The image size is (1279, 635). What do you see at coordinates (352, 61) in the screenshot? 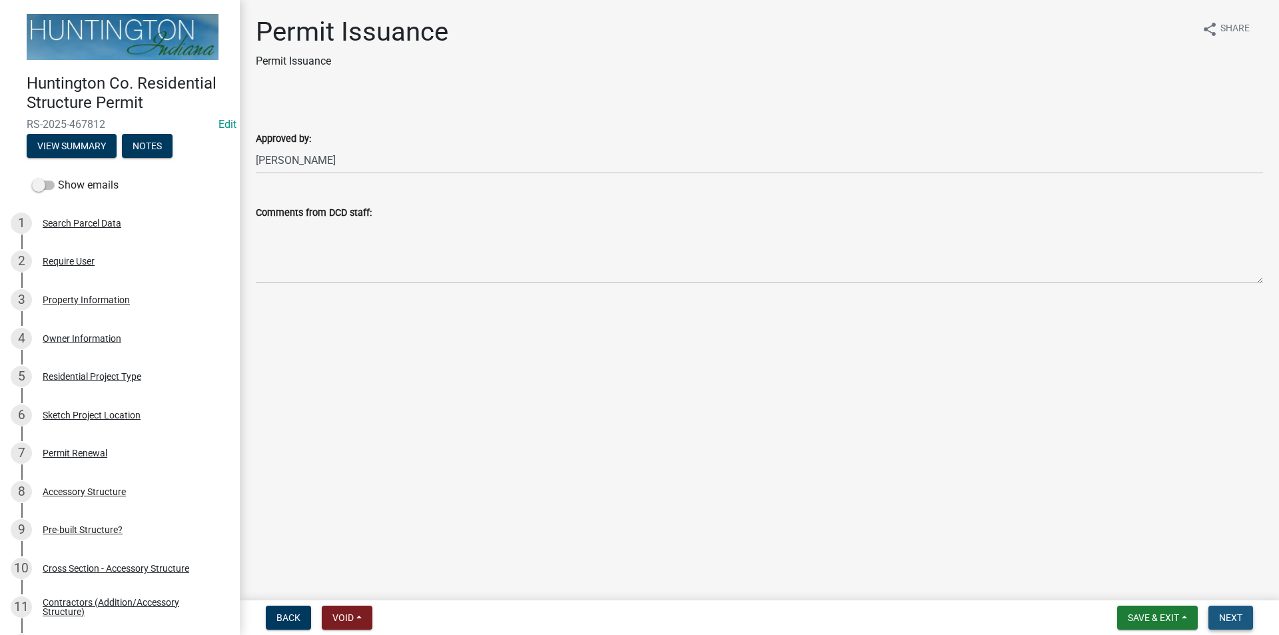
I see `p: Permit Issuance` at bounding box center [352, 61].